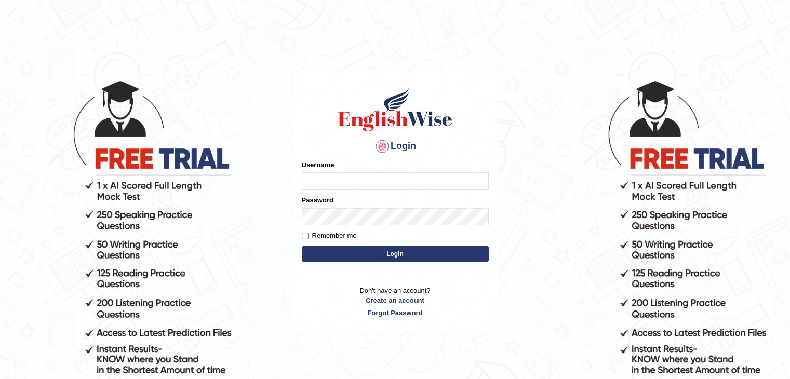  Describe the element at coordinates (395, 110) in the screenshot. I see `img: Logo of English Wise sign in for intelligent practice with AI` at that location.